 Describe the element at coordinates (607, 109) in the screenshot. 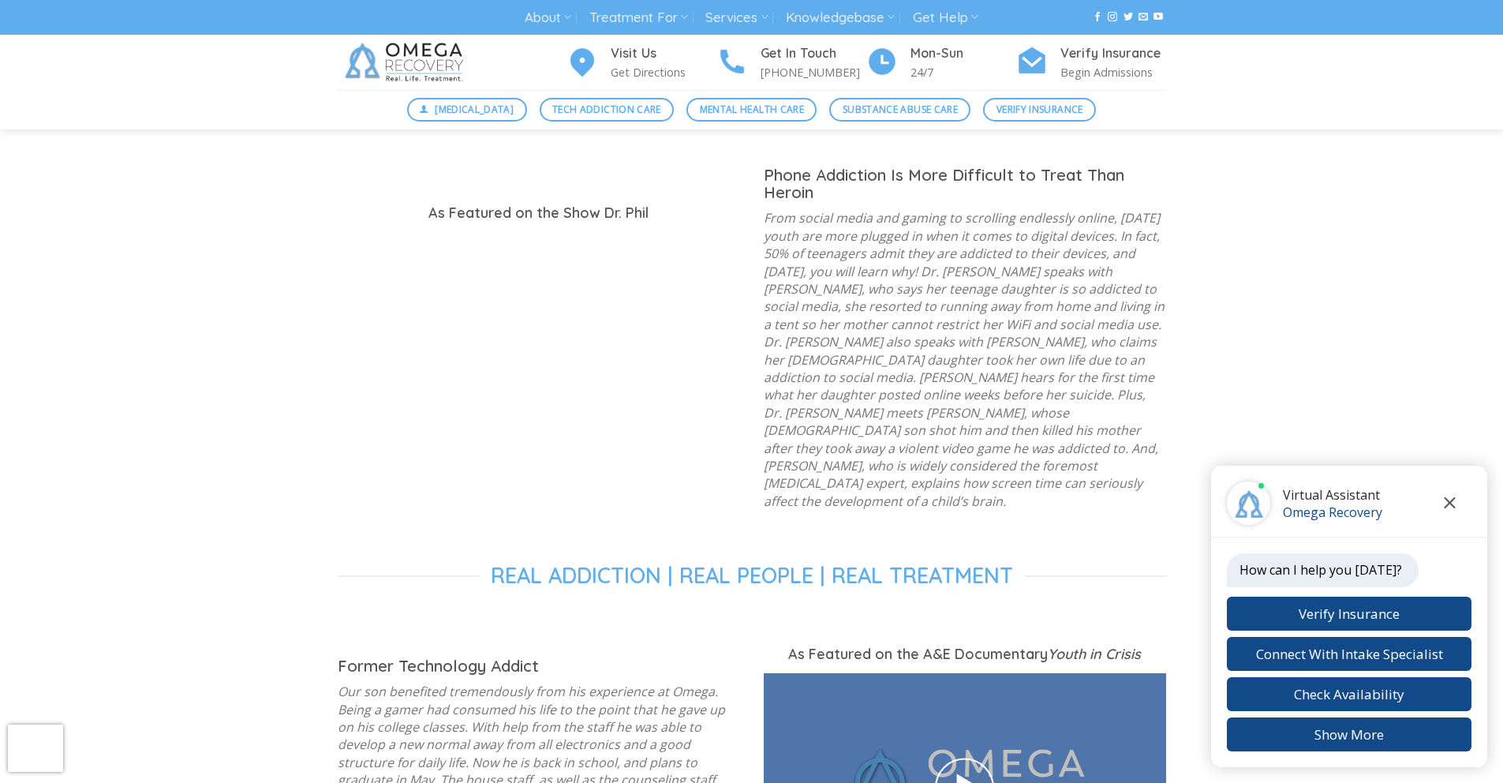

I see `span: Tech Addiction Care` at that location.